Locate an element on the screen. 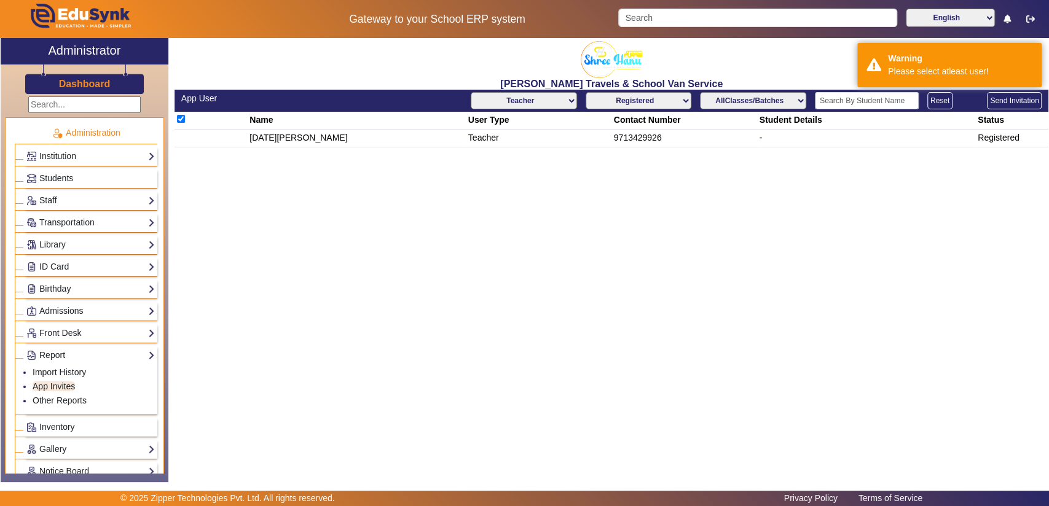 The width and height of the screenshot is (1049, 506). td: Registered is located at coordinates (1011, 138).